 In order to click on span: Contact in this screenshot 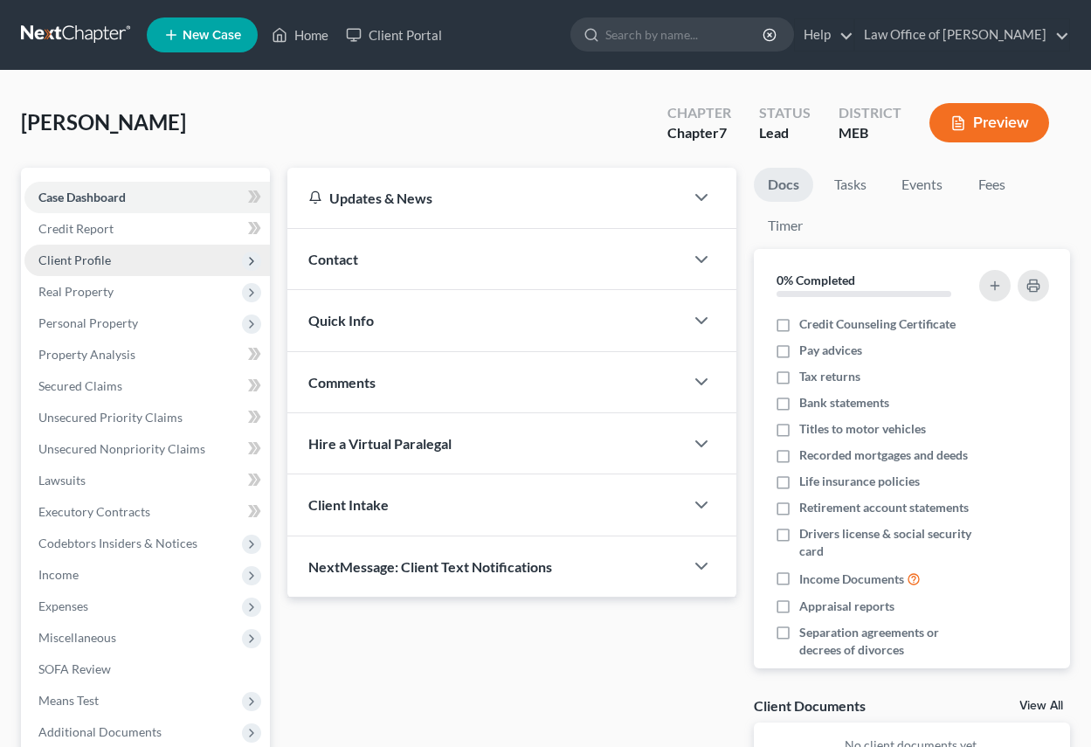, I will do `click(333, 259)`.